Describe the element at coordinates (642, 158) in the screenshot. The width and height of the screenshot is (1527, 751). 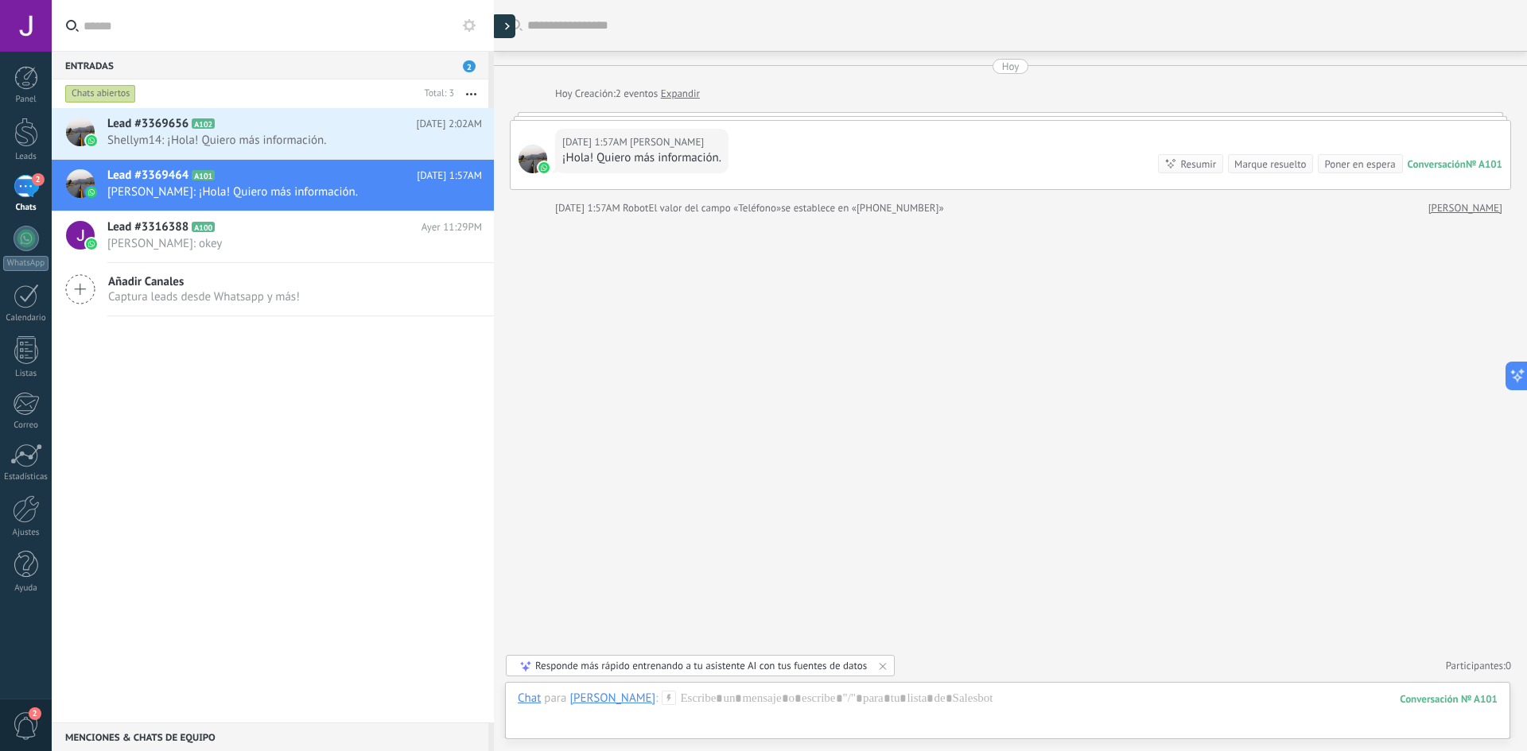
I see `div: ¡Hola! Quiero más información.` at that location.